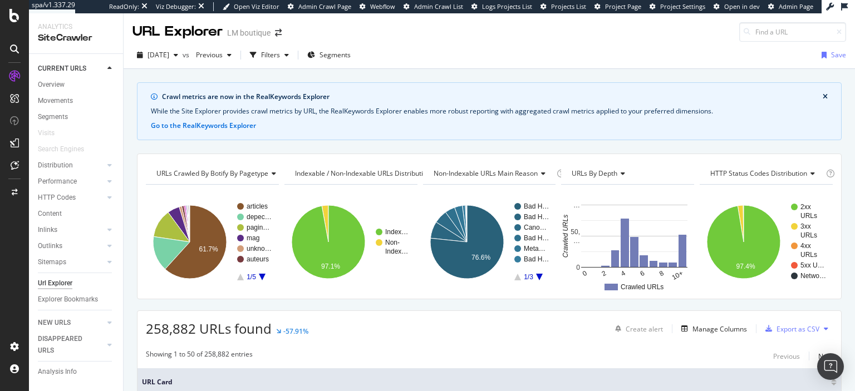  I want to click on text: Netwo…, so click(814, 276).